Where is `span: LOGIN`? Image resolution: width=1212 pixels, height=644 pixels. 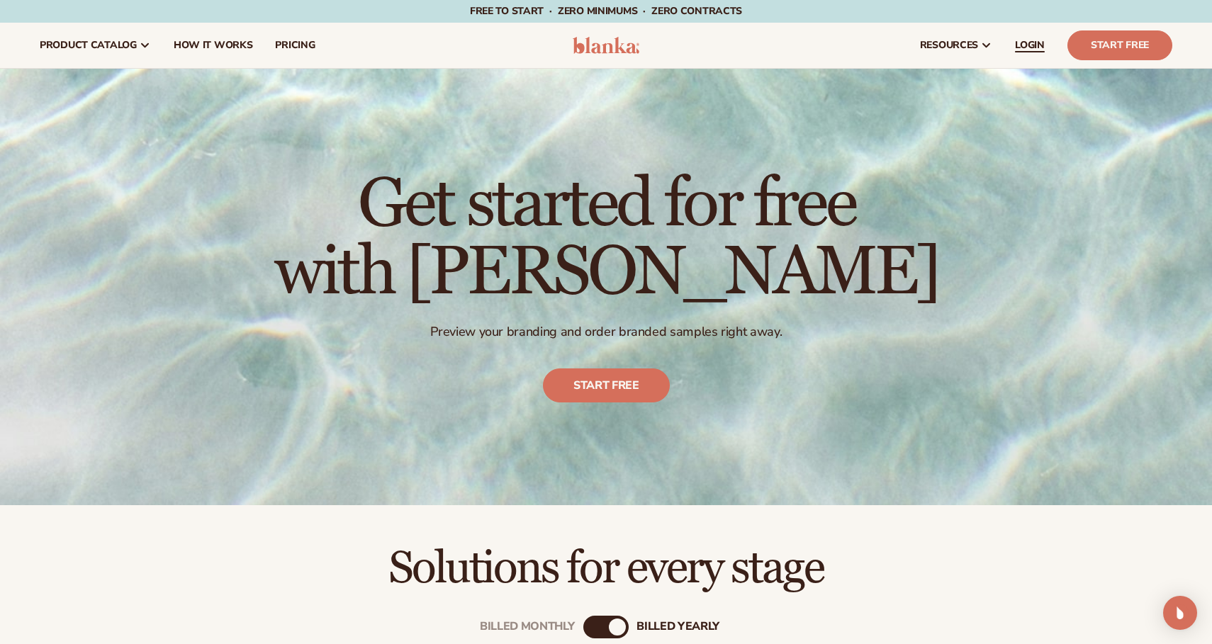 span: LOGIN is located at coordinates (1030, 45).